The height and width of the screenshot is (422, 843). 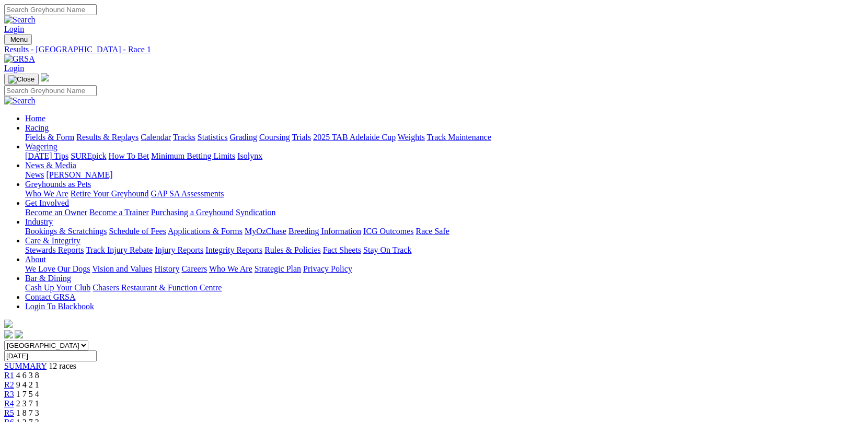 I want to click on a: Wagering, so click(x=41, y=146).